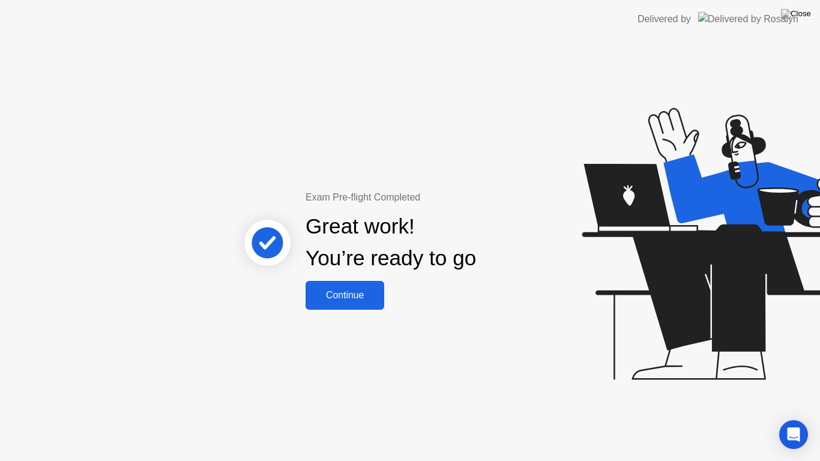 Image resolution: width=820 pixels, height=461 pixels. Describe the element at coordinates (796, 14) in the screenshot. I see `img: Close` at that location.